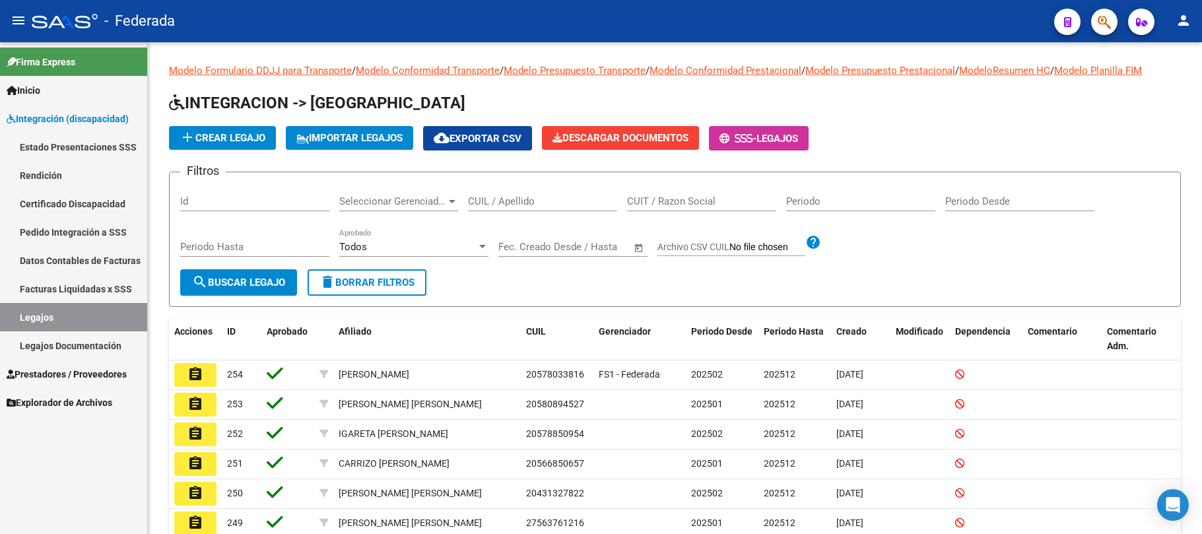 This screenshot has height=534, width=1202. I want to click on datatable-header-cell: Comentario Adm., so click(1141, 339).